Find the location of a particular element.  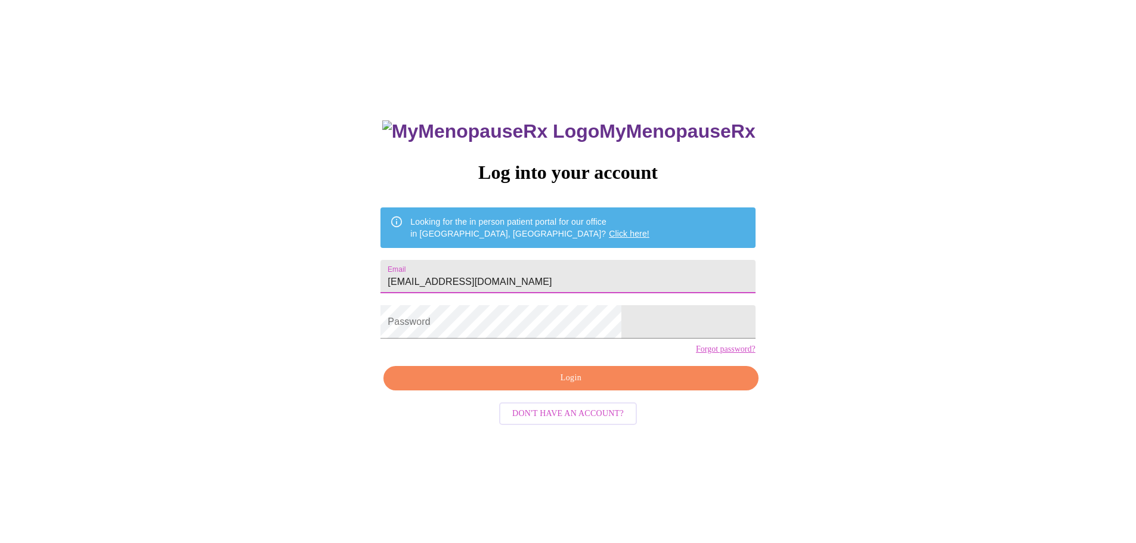

img: MyMenopauseRx Logo is located at coordinates (491, 131).